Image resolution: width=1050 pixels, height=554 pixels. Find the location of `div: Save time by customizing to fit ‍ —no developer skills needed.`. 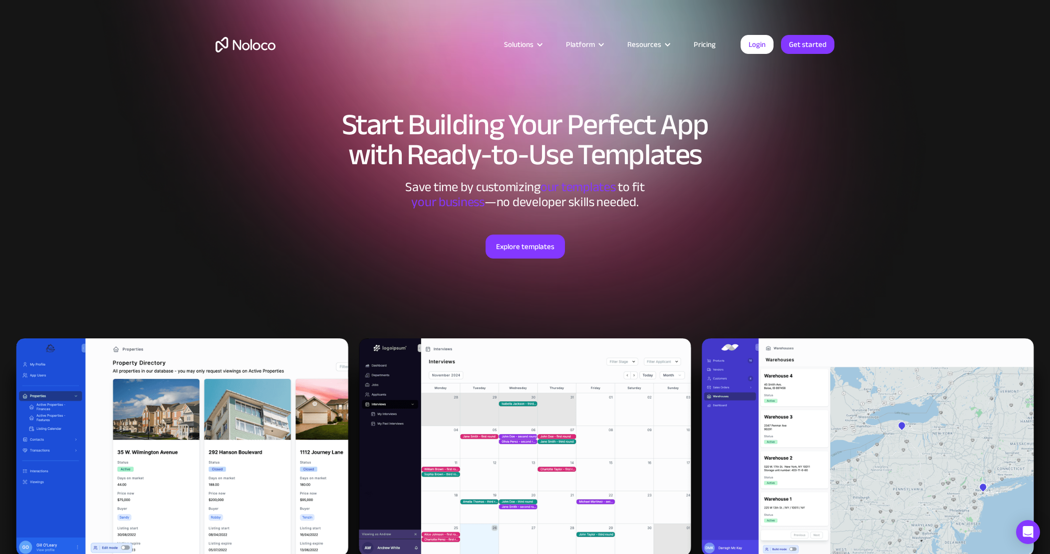

div: Save time by customizing to fit ‍ —no developer skills needed. is located at coordinates (525, 195).